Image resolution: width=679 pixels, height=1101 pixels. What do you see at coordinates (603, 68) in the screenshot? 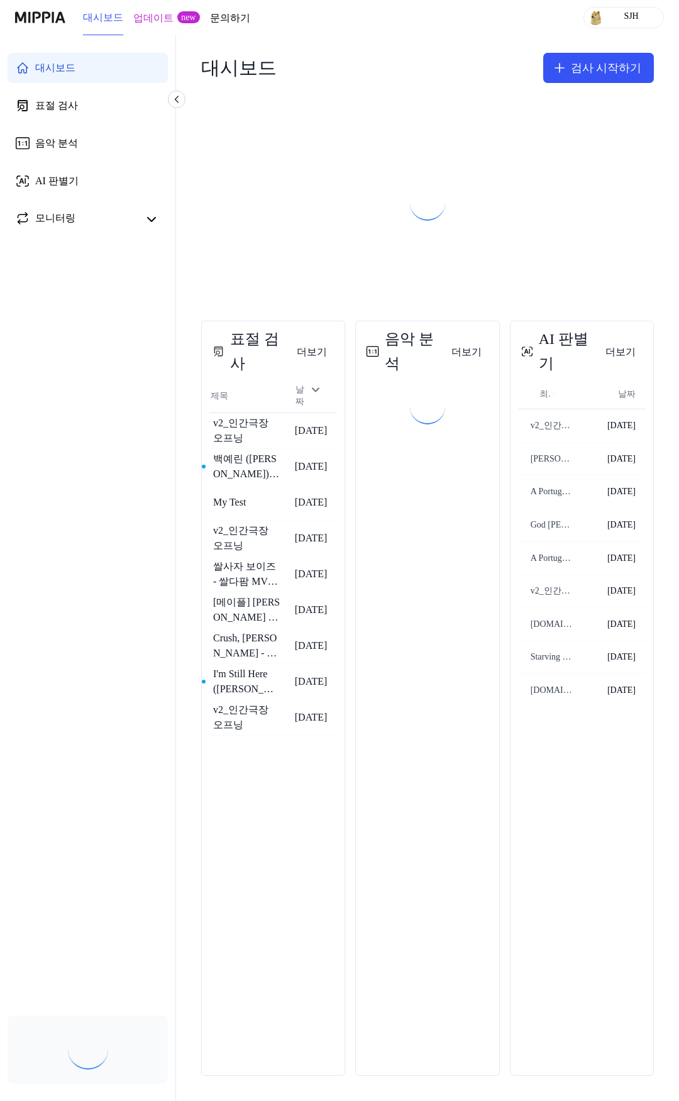
I see `button: 검사 시작하기` at bounding box center [603, 68].